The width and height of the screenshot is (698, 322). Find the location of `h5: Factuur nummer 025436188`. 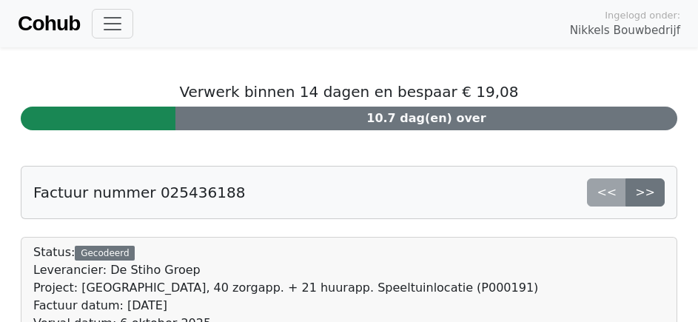

h5: Factuur nummer 025436188 is located at coordinates (139, 192).